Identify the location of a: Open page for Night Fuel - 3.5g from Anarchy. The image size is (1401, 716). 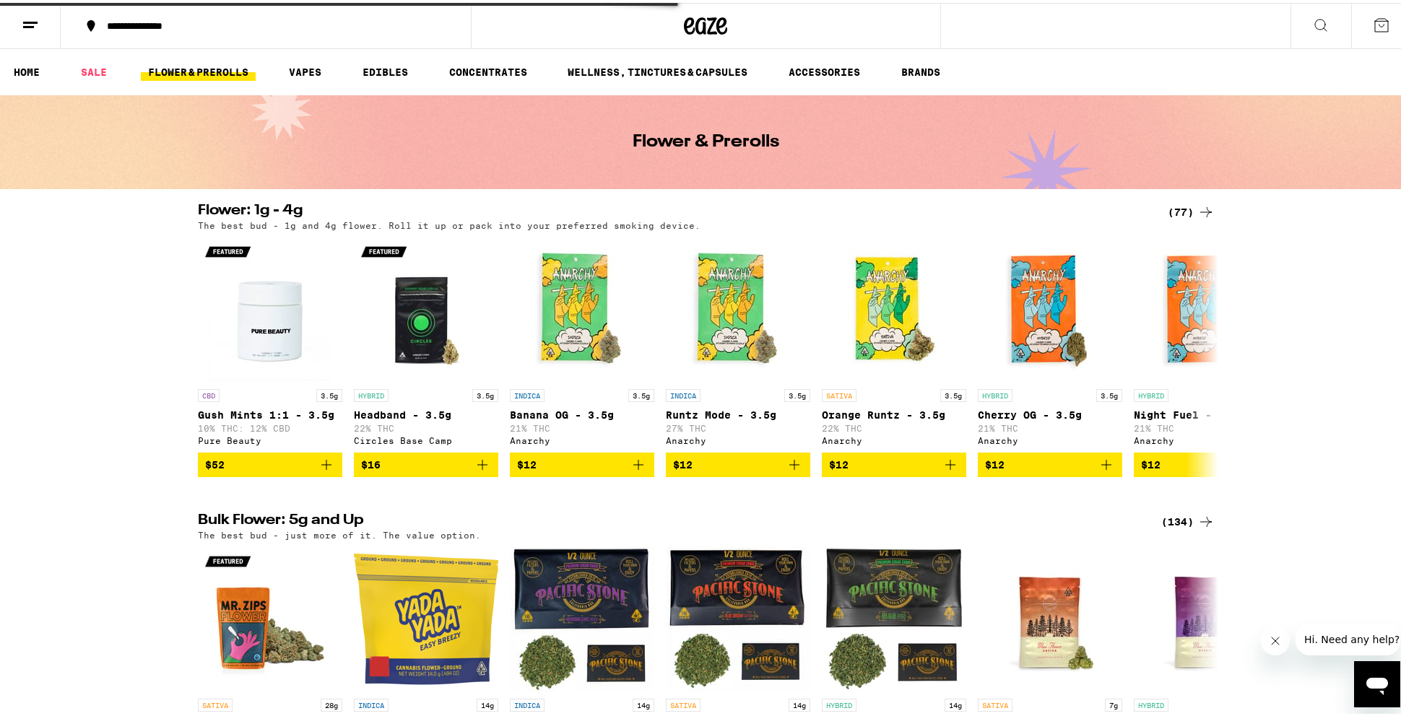
(1206, 342).